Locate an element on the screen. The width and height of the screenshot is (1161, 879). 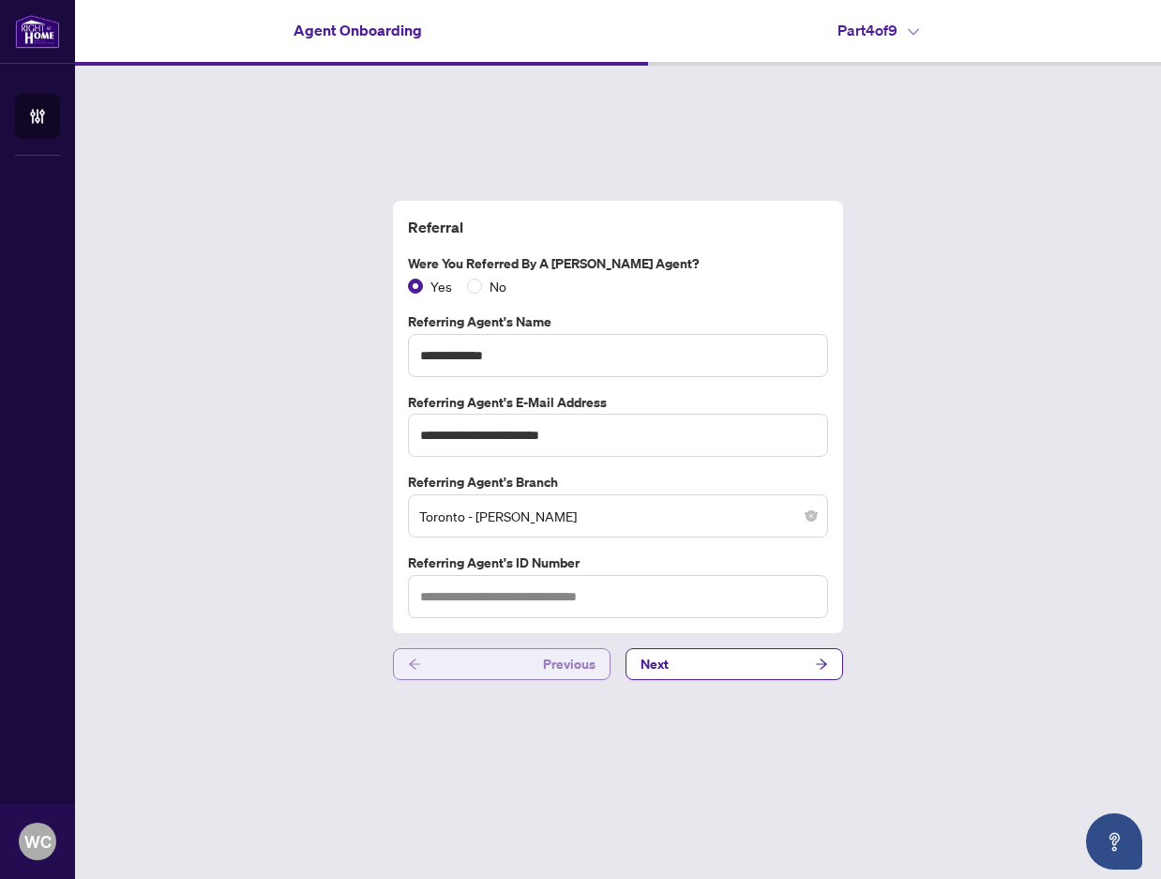
label: Referring Agent's Branch is located at coordinates (618, 482).